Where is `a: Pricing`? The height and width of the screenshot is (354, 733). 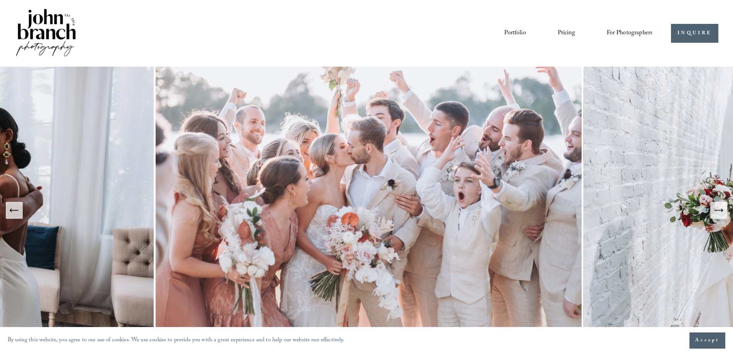
a: Pricing is located at coordinates (566, 33).